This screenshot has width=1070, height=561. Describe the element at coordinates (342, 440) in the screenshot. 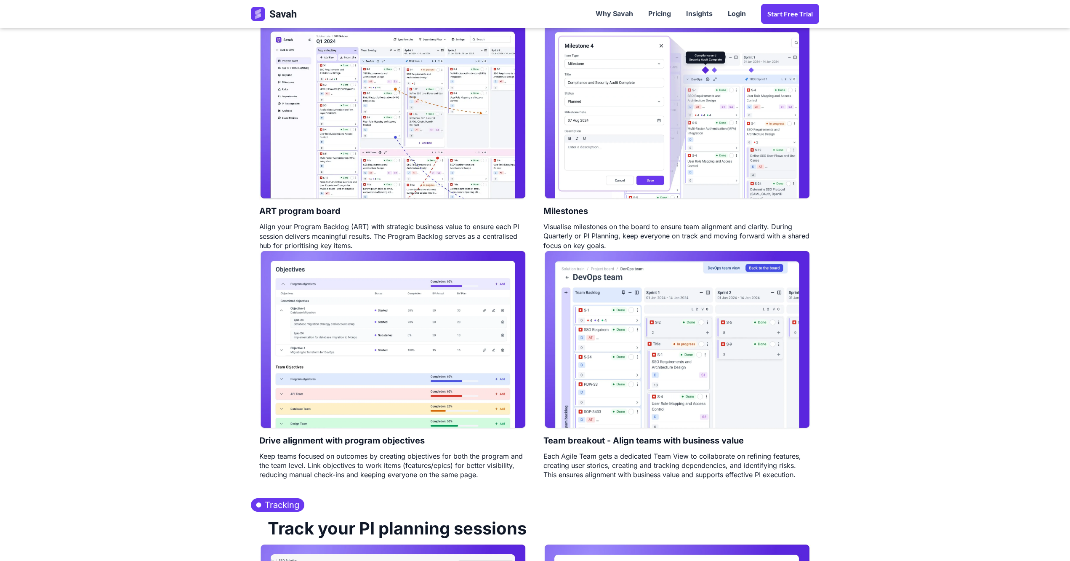

I see `h4: Drive alignment with program objectives` at that location.